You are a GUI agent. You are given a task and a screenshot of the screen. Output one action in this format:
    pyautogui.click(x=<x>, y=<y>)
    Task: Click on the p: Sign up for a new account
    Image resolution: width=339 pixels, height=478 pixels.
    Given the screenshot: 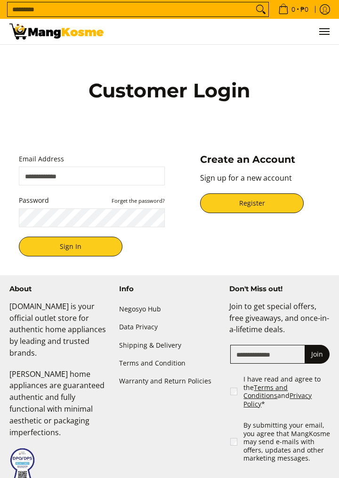 What is the action you would take?
    pyautogui.click(x=260, y=183)
    